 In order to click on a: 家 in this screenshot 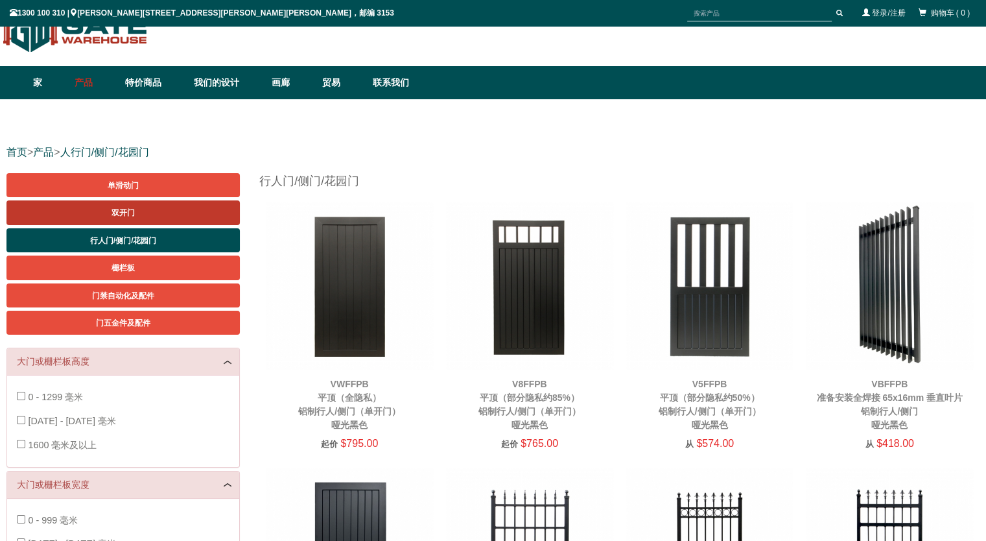, I will do `click(51, 82)`.